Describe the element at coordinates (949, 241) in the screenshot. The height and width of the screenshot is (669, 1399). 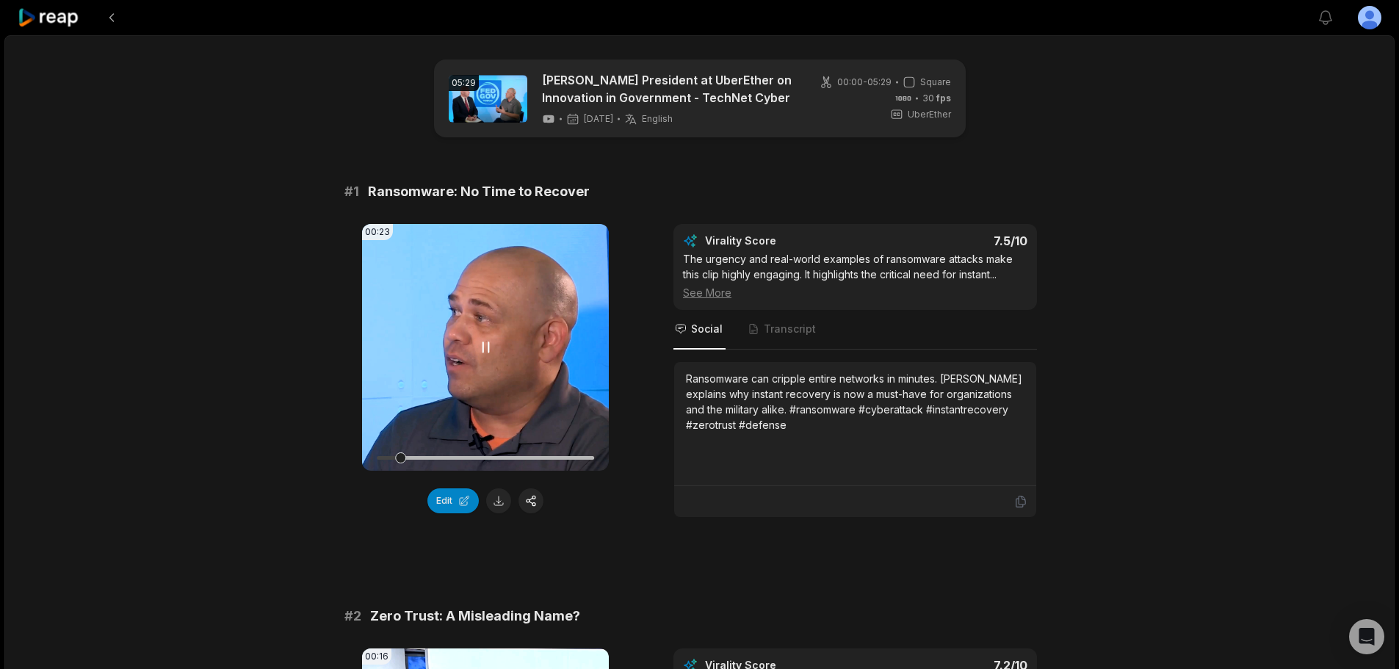
I see `div: 7.5 /10` at that location.